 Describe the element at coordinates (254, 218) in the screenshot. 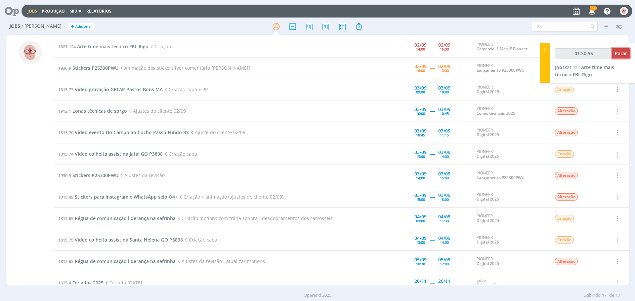

I see `span: Criação motions com trilha sonora - desdobramentos dos carrosséis` at that location.